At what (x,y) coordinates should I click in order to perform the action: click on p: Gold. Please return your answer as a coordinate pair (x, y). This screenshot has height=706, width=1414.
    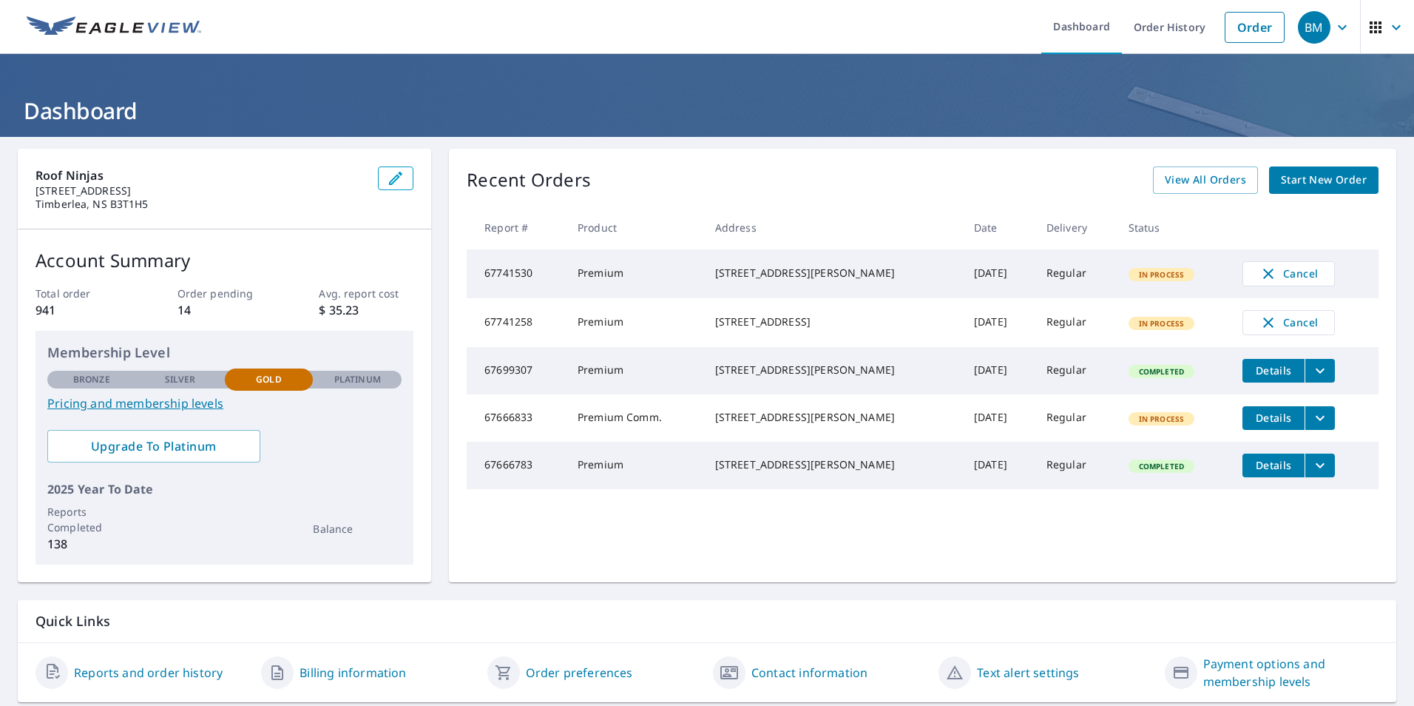
    Looking at the image, I should click on (268, 379).